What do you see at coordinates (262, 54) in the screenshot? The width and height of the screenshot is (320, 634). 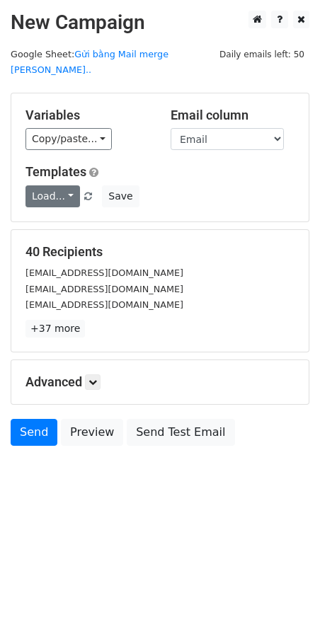 I see `a: Daily emails left: 50` at bounding box center [262, 54].